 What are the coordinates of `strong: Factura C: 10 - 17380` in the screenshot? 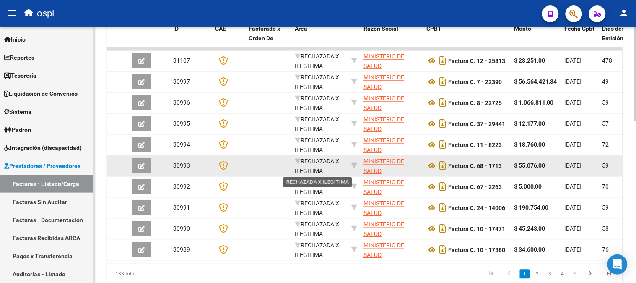 It's located at (477, 250).